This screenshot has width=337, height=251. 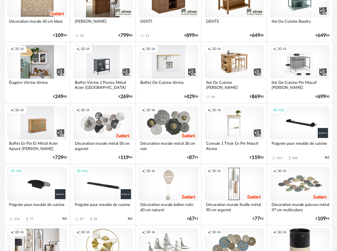 I want to click on div: Décoration murale feuille métal 90 cm argenté, so click(x=235, y=207).